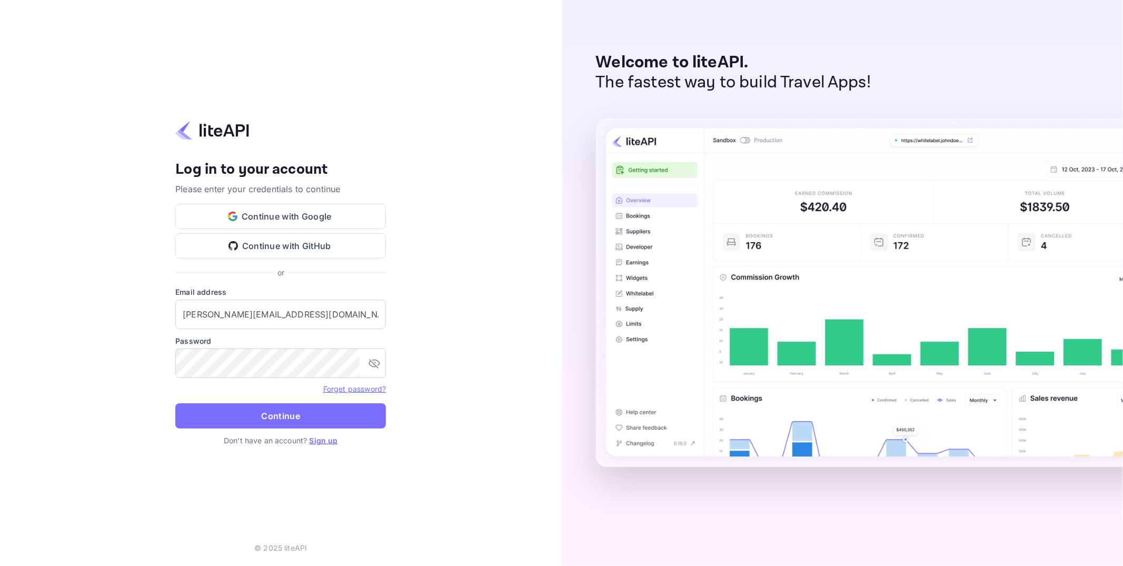 The width and height of the screenshot is (1123, 566). I want to click on a: Sign up, so click(323, 440).